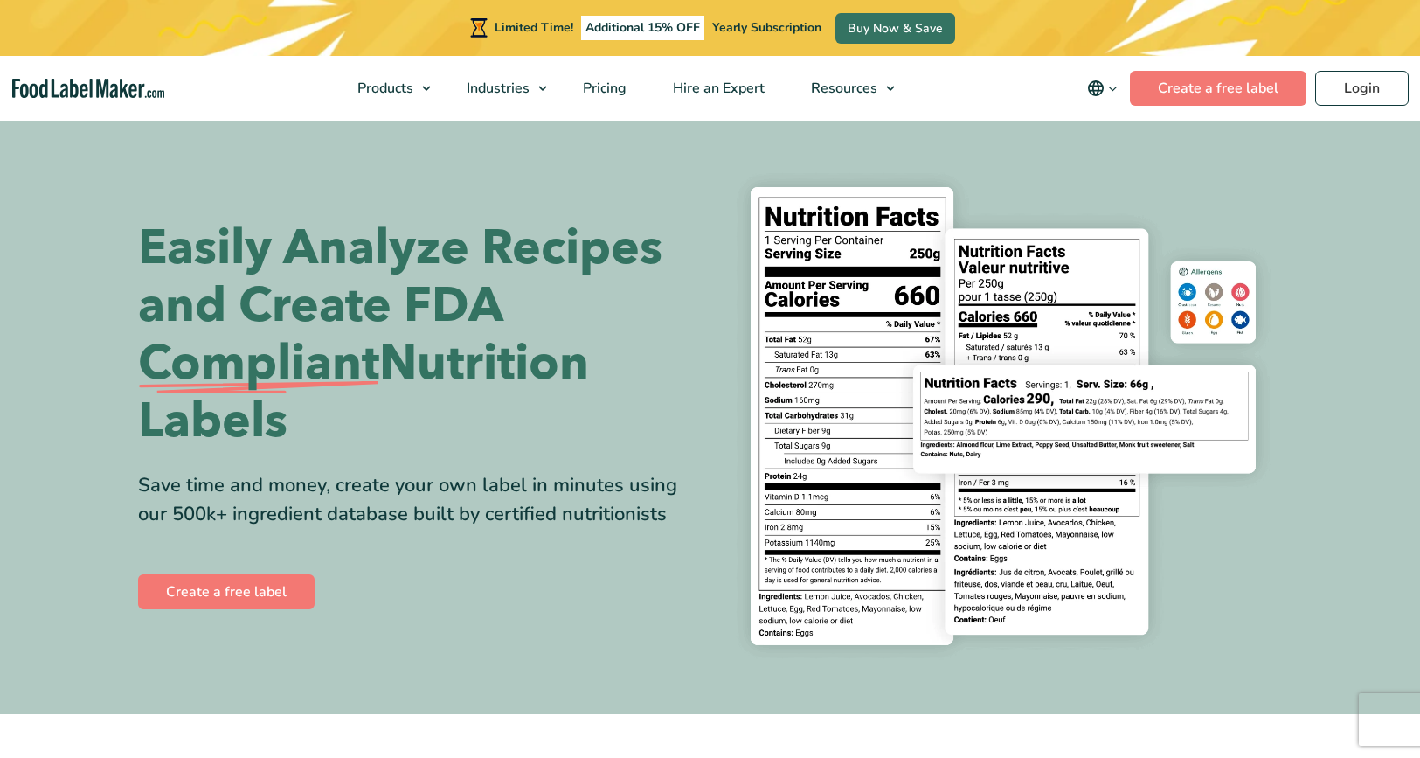  Describe the element at coordinates (418, 500) in the screenshot. I see `div: Save time and money, create your own label in minutes using our 500k+ ingredient database built b...` at that location.